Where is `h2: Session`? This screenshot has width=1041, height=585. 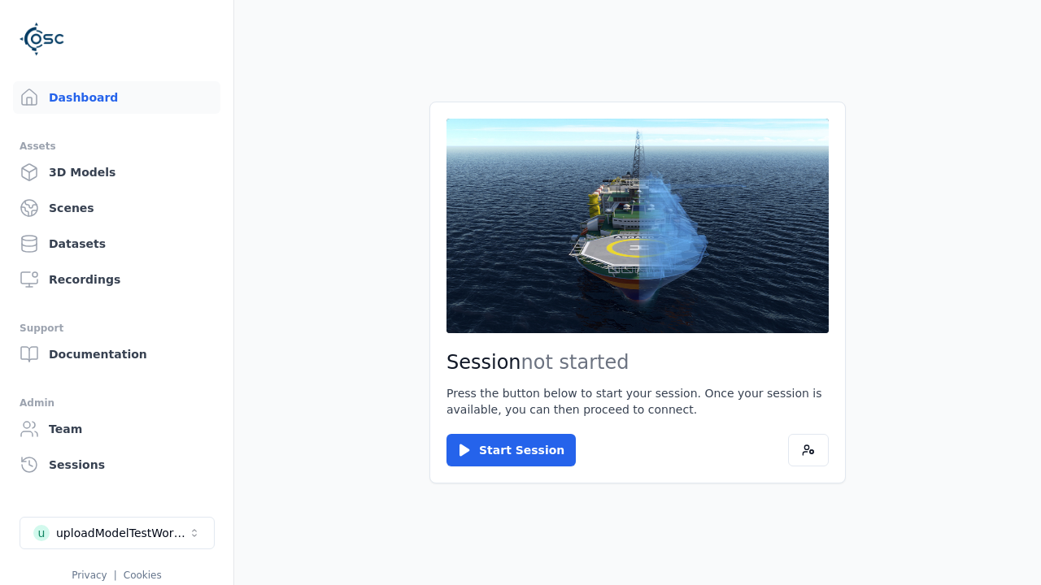
h2: Session is located at coordinates (637, 363).